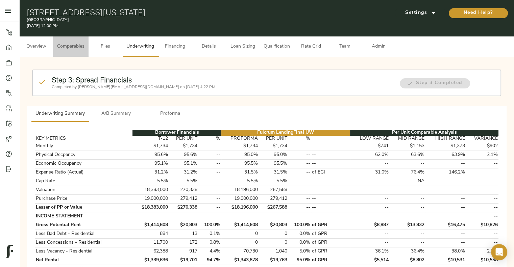 The height and width of the screenshot is (267, 514). Describe the element at coordinates (369, 139) in the screenshot. I see `th: LOW RANGE` at that location.